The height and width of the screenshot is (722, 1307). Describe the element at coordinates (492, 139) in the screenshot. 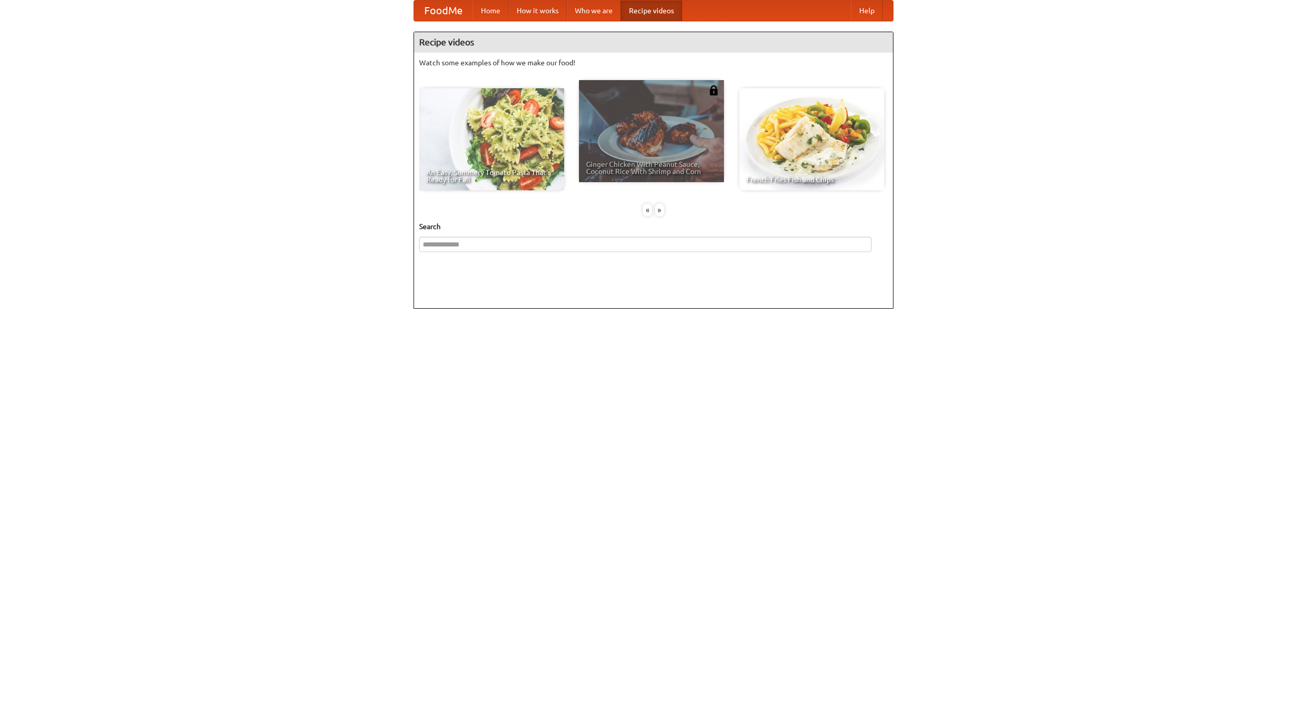

I see `a: An Easy, Summery Tomato Pasta That's Ready for Fall` at that location.